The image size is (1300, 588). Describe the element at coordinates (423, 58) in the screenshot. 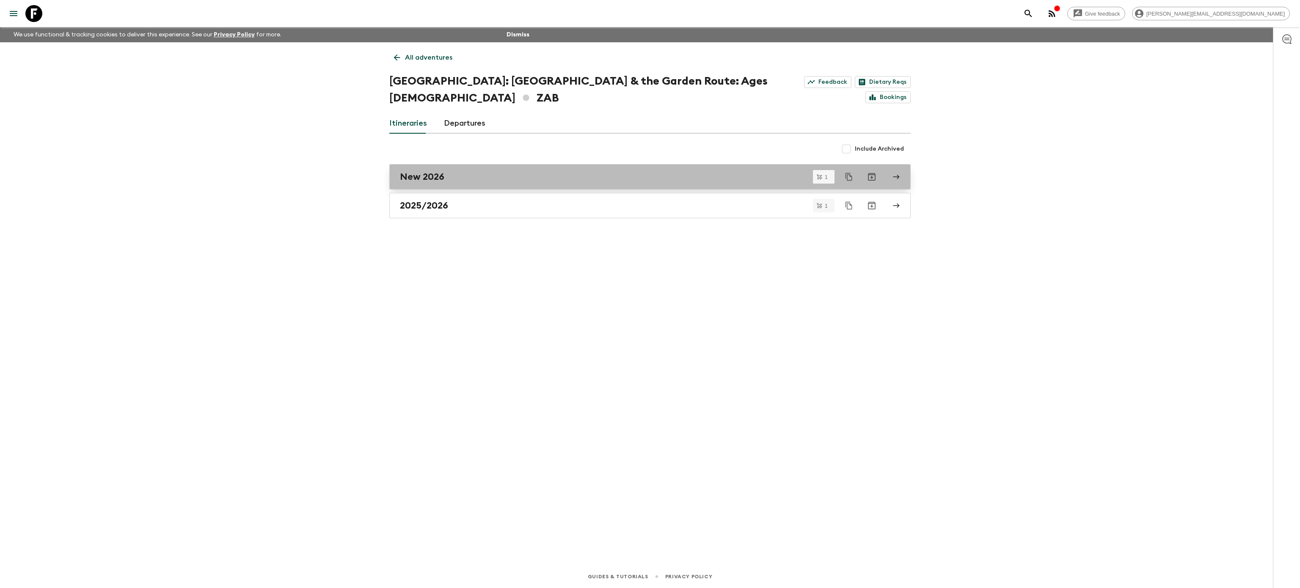

I see `a: All adventures` at that location.